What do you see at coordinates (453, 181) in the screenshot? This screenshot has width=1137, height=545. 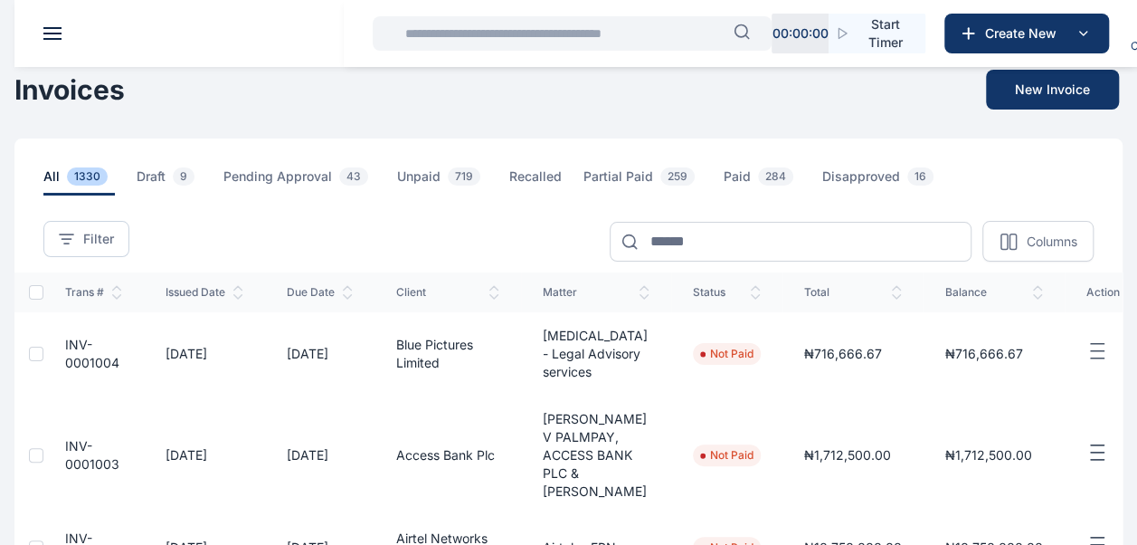 I see `a: Unpaid719` at bounding box center [453, 181].